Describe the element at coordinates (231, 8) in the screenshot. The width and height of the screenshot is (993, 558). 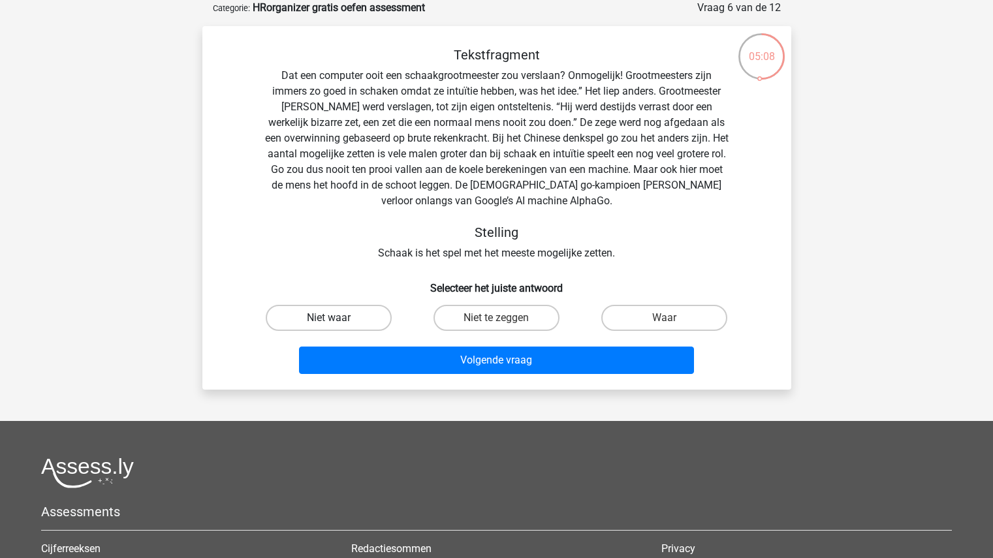
I see `small: Categorie:` at that location.